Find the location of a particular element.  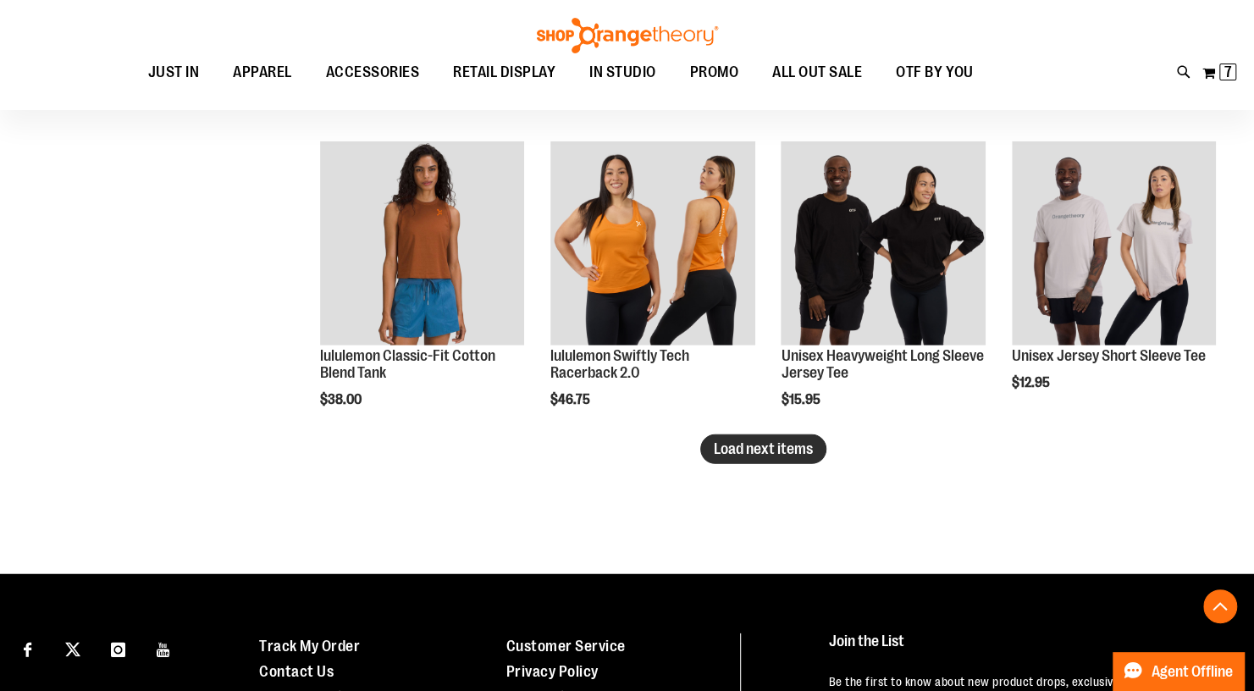

a: Customer Service is located at coordinates (566, 646).